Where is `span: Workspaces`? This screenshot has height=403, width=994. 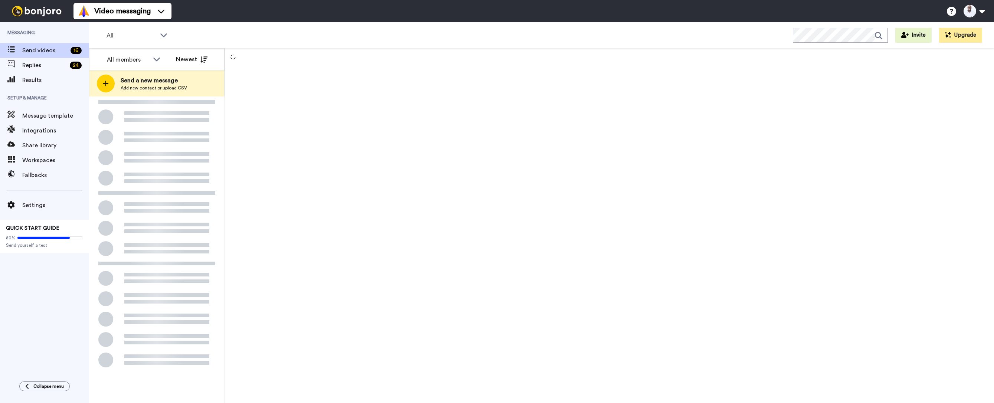 span: Workspaces is located at coordinates (56, 160).